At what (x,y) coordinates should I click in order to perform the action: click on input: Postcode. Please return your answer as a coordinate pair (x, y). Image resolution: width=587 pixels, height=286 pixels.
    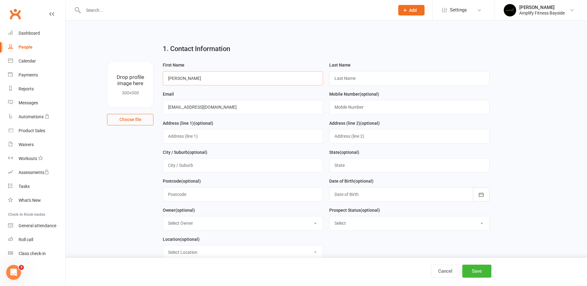
    Looking at the image, I should click on (243, 194).